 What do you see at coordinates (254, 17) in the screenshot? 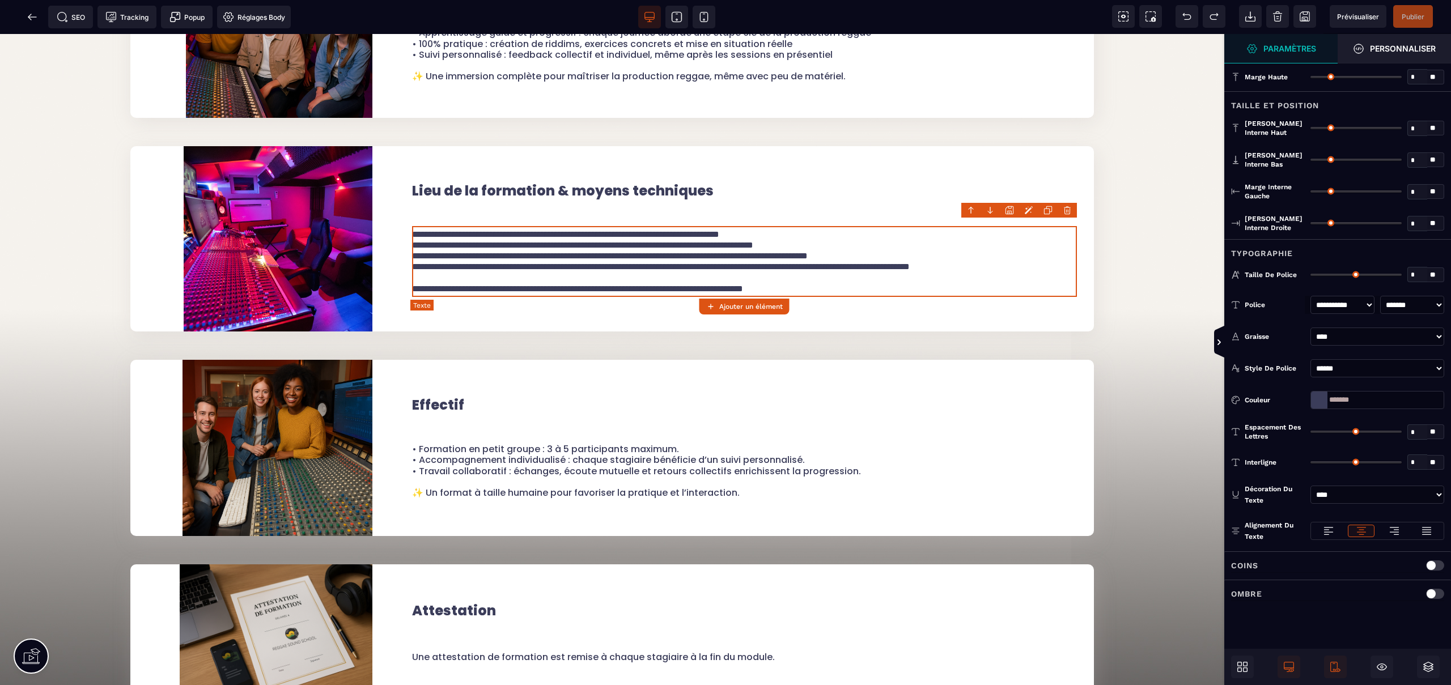
I see `span: Favicon` at bounding box center [254, 17].